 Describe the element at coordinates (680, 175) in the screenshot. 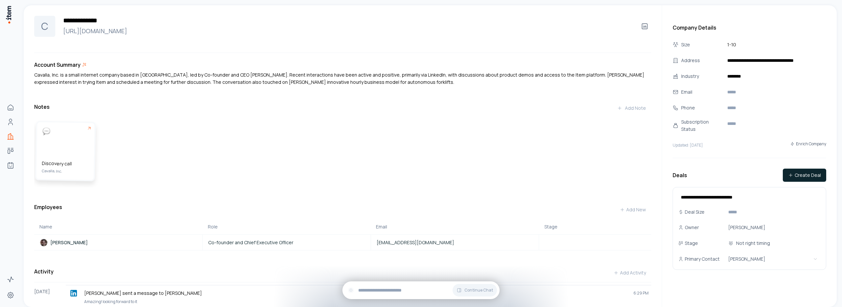

I see `h3: Deals` at that location.